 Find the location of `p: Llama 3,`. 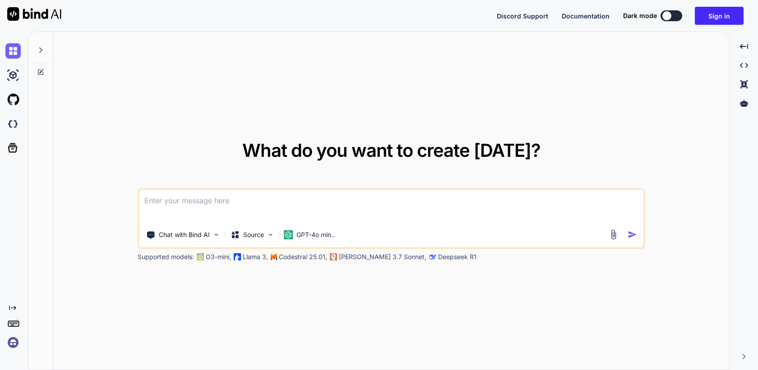

p: Llama 3, is located at coordinates (255, 257).